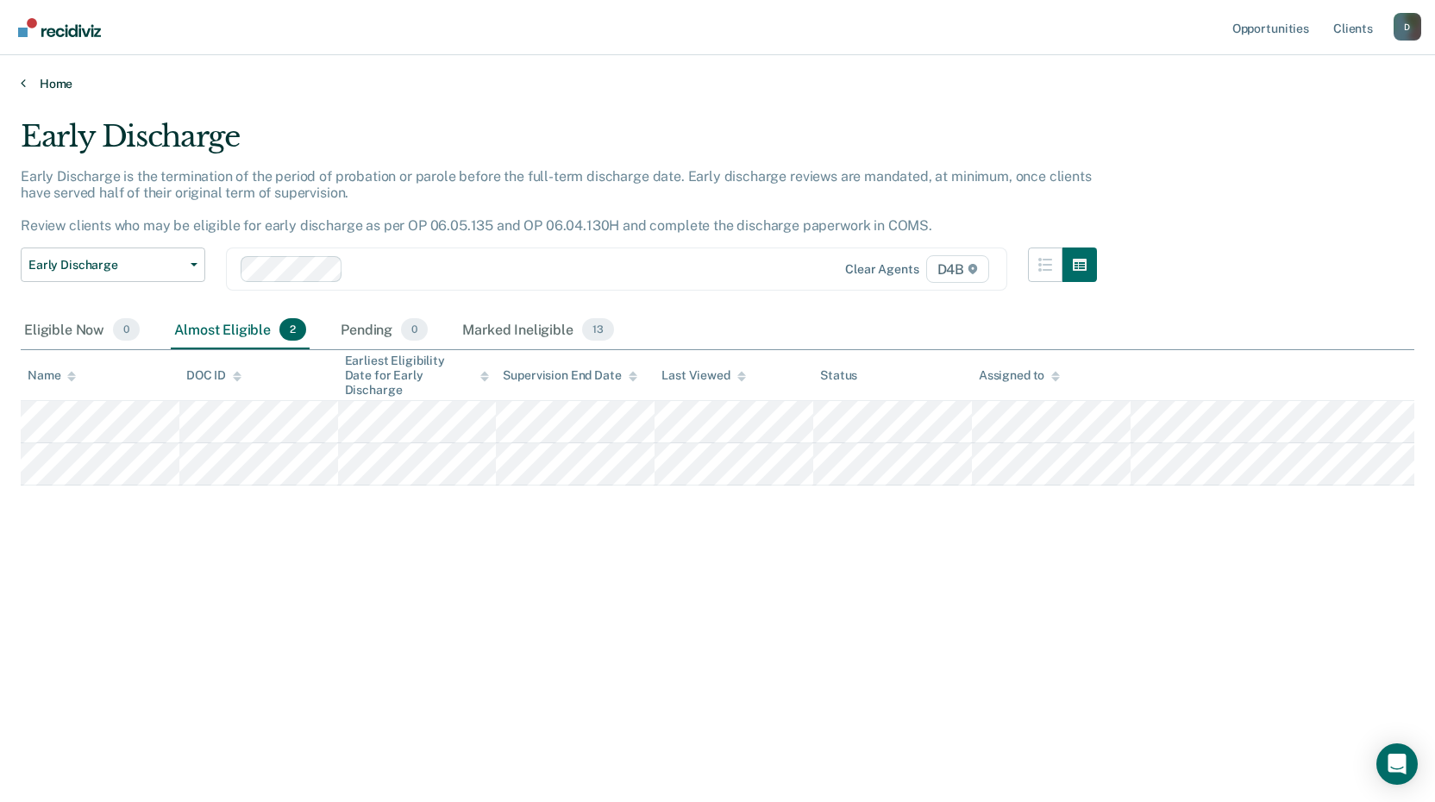 The height and width of the screenshot is (802, 1435). I want to click on div: Supervision End Date, so click(569, 375).